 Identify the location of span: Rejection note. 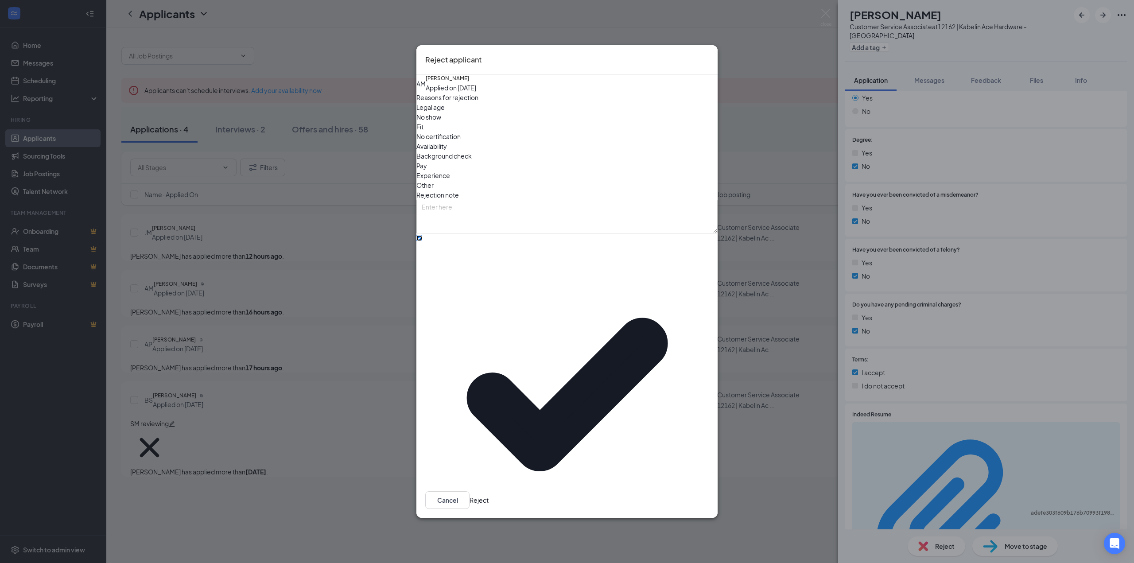
(438, 195).